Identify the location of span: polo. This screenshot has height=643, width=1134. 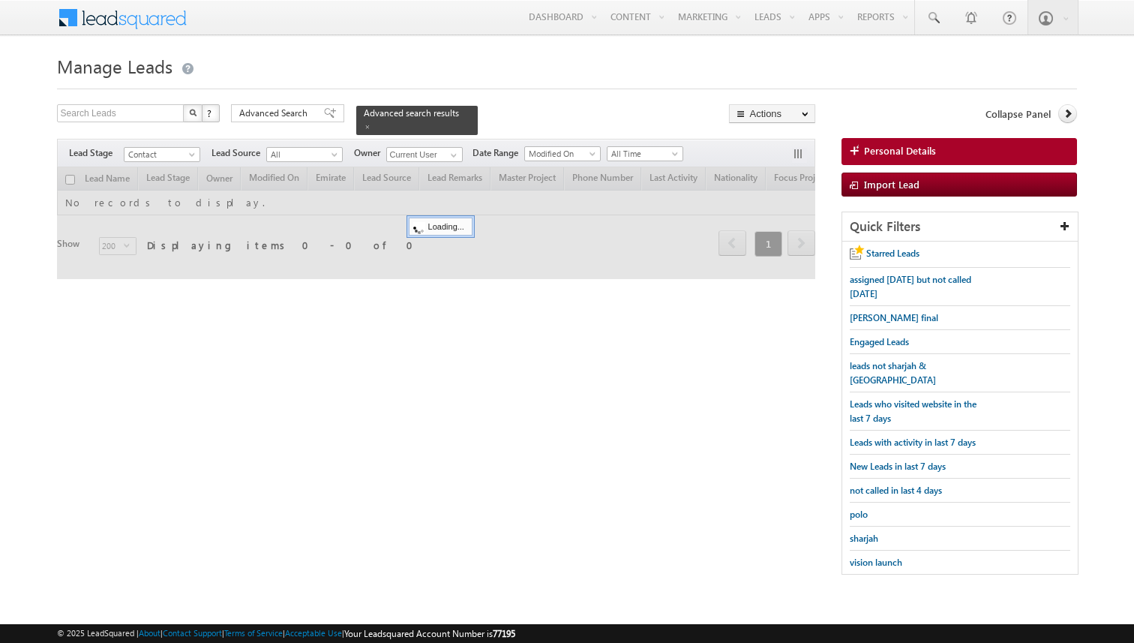
(859, 514).